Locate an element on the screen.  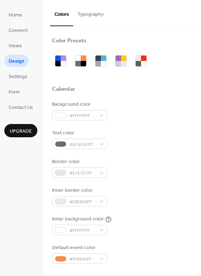
a: Form is located at coordinates (14, 92).